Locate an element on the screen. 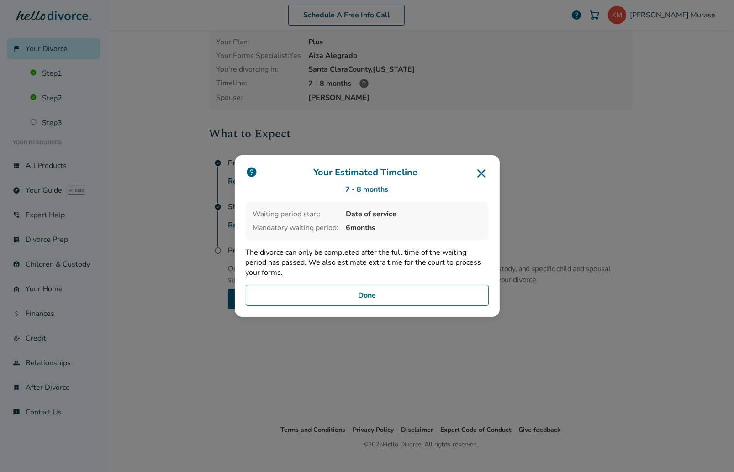  span: Mandatory waiting period: is located at coordinates (296, 228).